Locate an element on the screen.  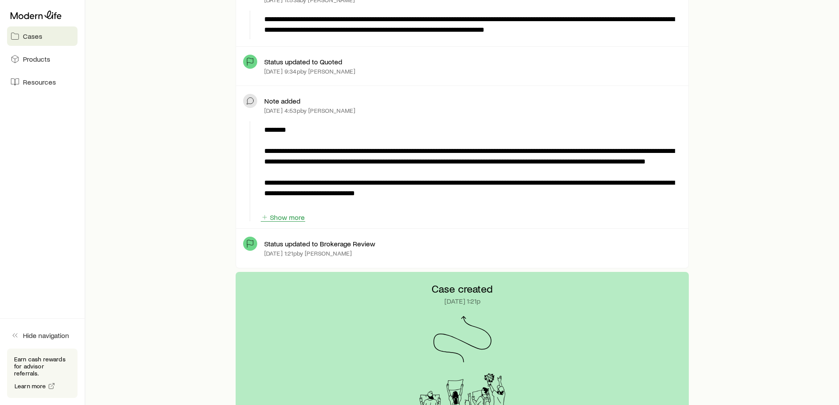
p: Earn cash rewards for advisor referrals. is located at coordinates (42, 366).